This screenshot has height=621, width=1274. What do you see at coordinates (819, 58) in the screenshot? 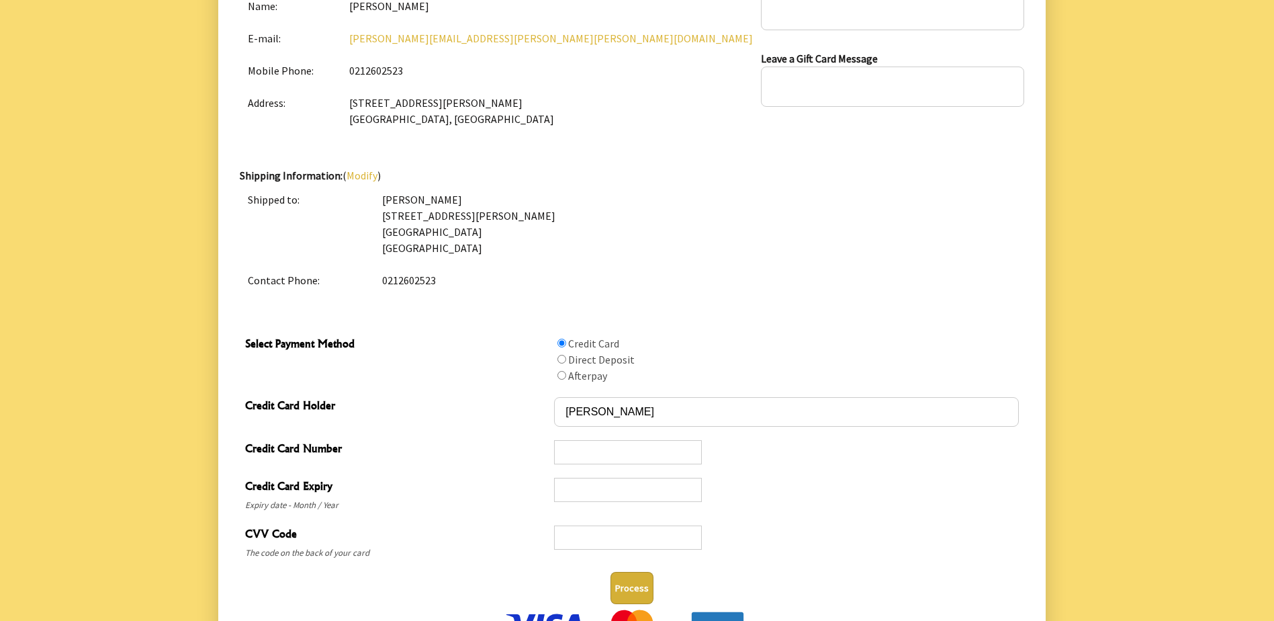
I see `strong: Leave a Gift Card Message` at bounding box center [819, 58].